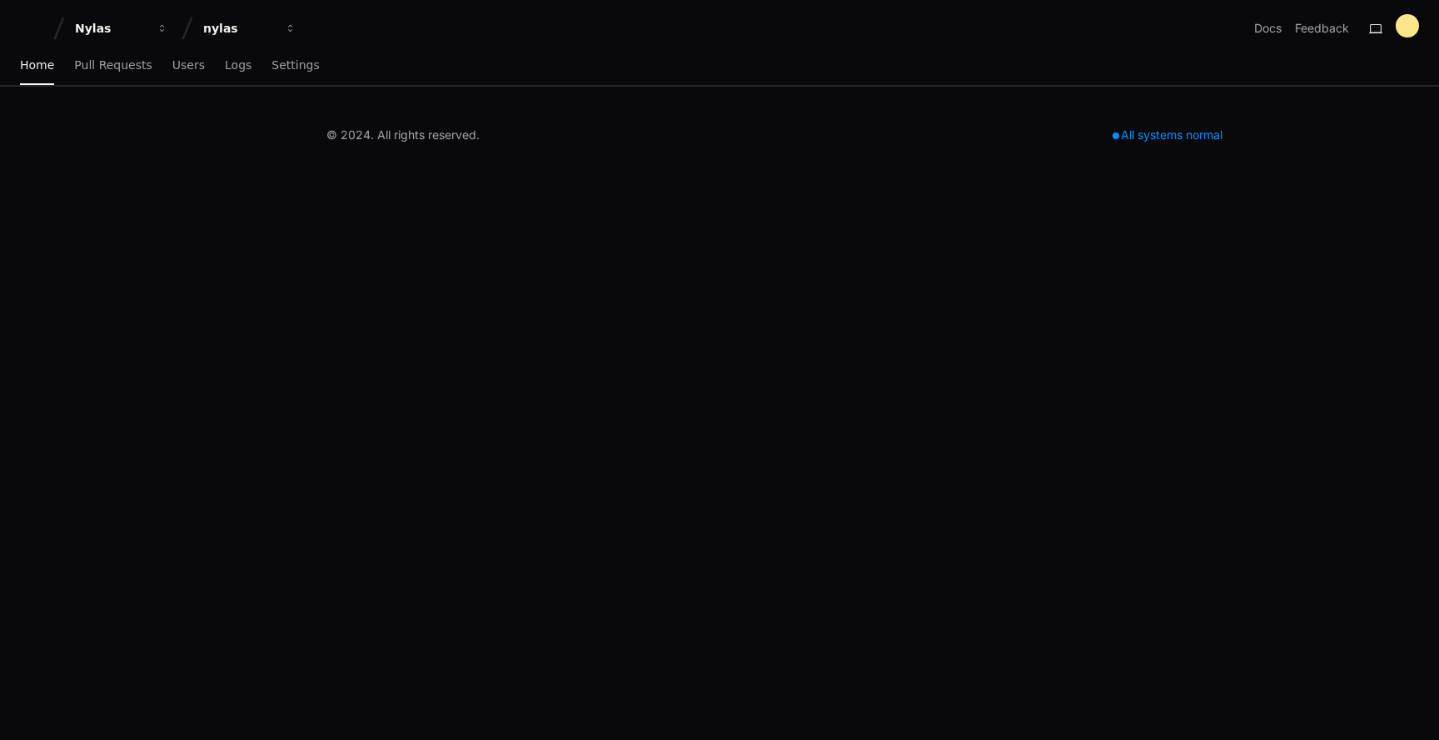  Describe the element at coordinates (1168, 135) in the screenshot. I see `div: All systems normal` at that location.